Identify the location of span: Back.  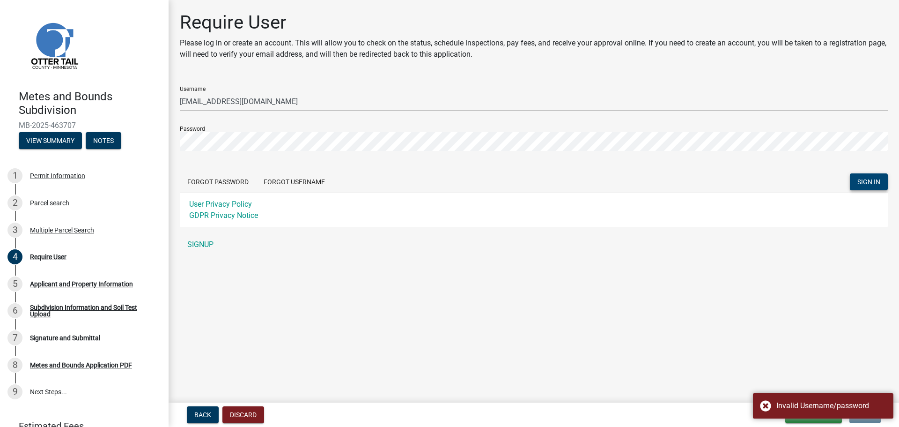
(203, 415).